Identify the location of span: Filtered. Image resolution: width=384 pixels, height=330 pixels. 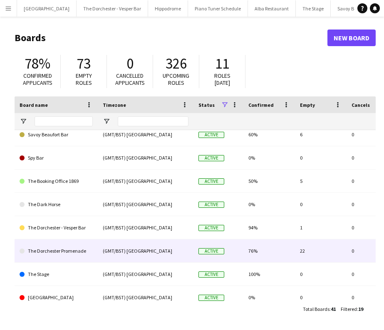
(349, 309).